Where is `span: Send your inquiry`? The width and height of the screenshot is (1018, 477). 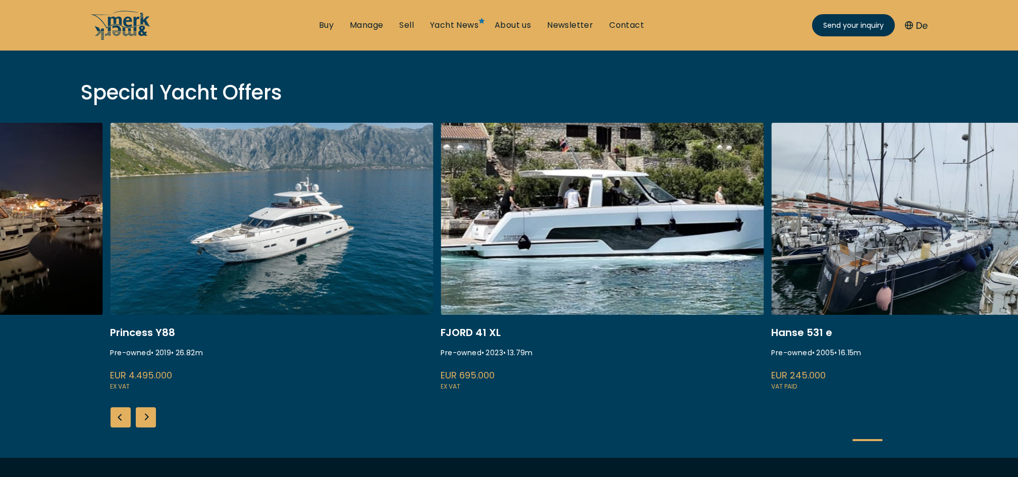
span: Send your inquiry is located at coordinates (854, 25).